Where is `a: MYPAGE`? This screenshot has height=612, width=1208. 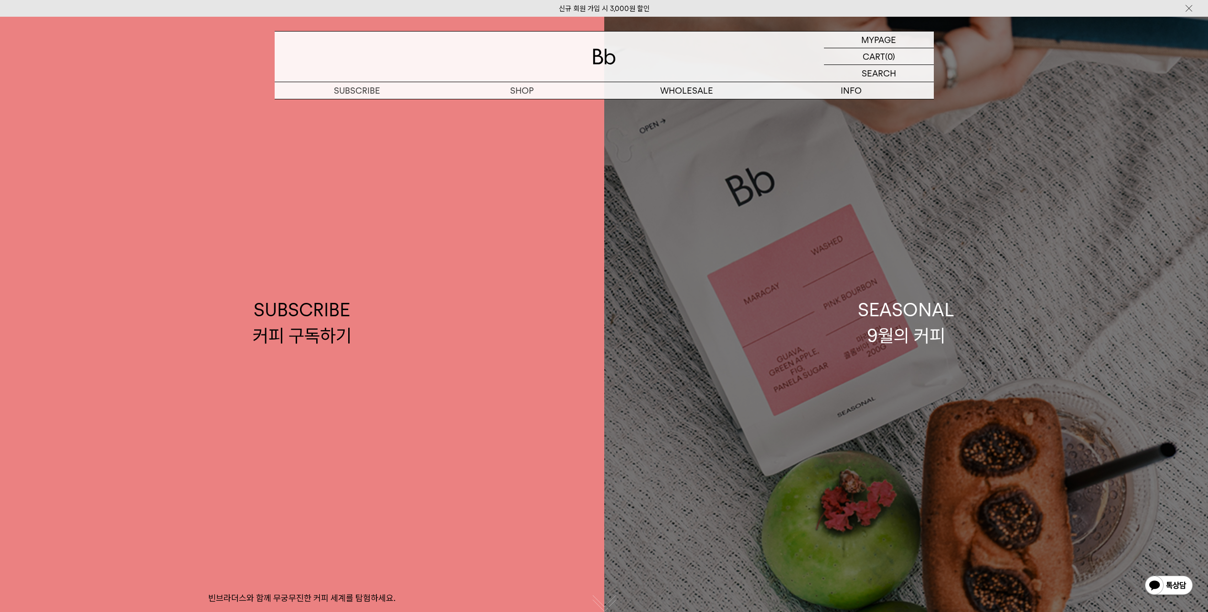 a: MYPAGE is located at coordinates (879, 40).